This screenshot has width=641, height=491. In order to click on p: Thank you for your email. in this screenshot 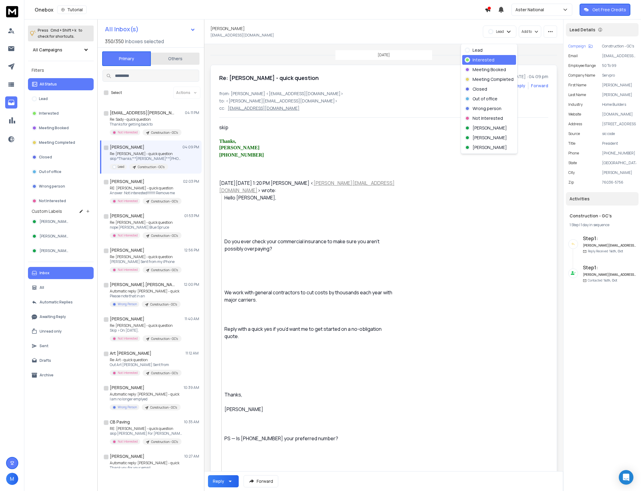, I will do `click(146, 468)`.